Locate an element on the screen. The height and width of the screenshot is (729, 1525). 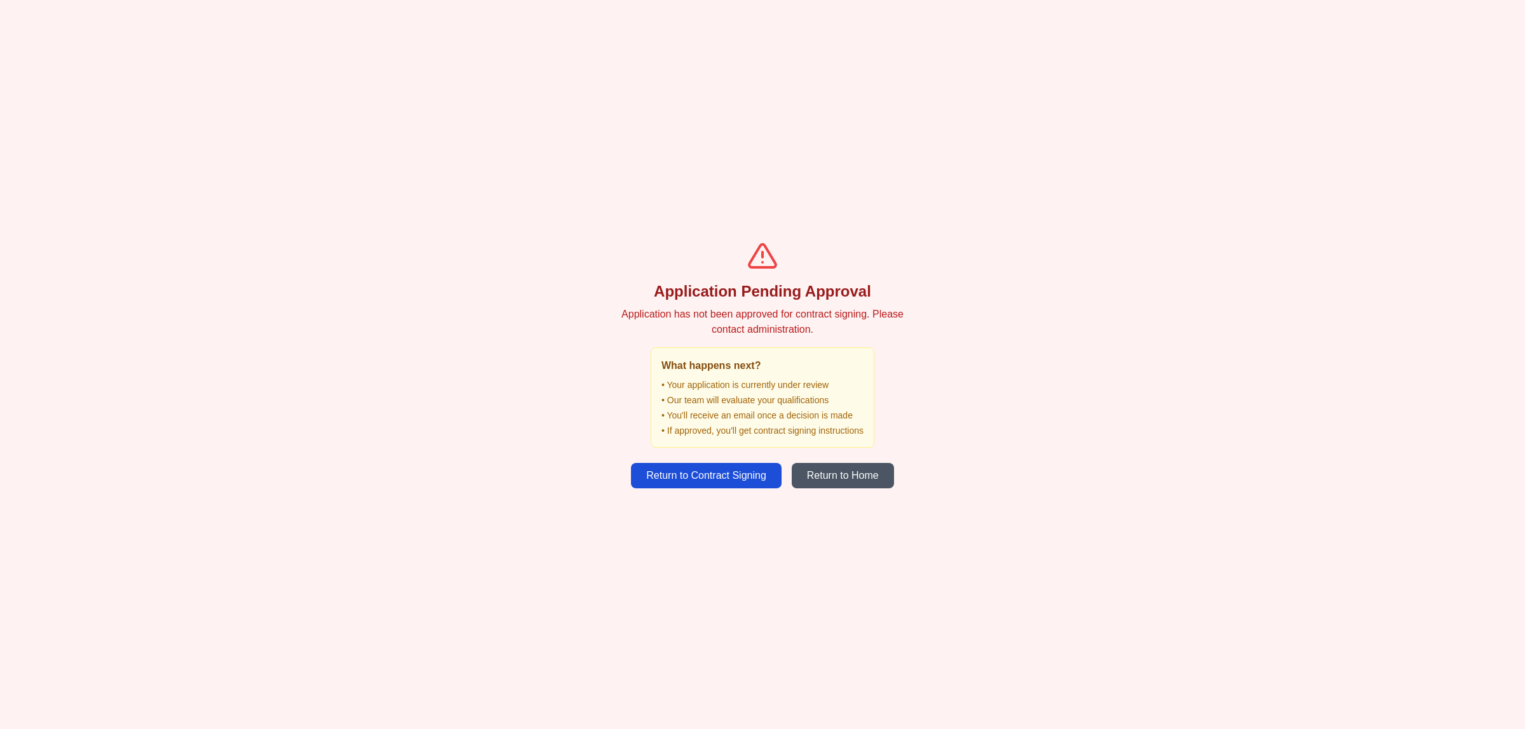
li: • You'll receive an email once a decision is made is located at coordinates (762, 416).